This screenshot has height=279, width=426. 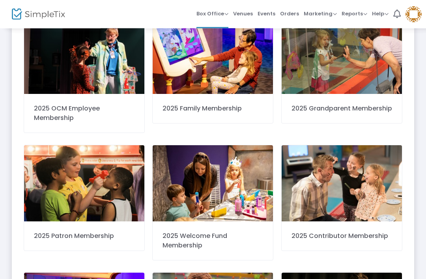 I want to click on span: Help, so click(x=380, y=13).